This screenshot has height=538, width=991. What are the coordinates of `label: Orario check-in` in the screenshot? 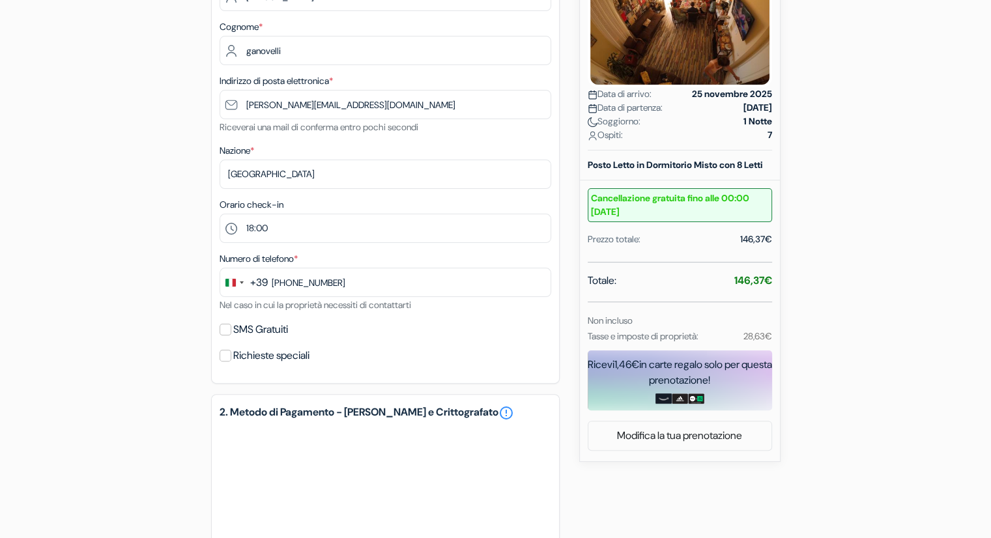 It's located at (252, 205).